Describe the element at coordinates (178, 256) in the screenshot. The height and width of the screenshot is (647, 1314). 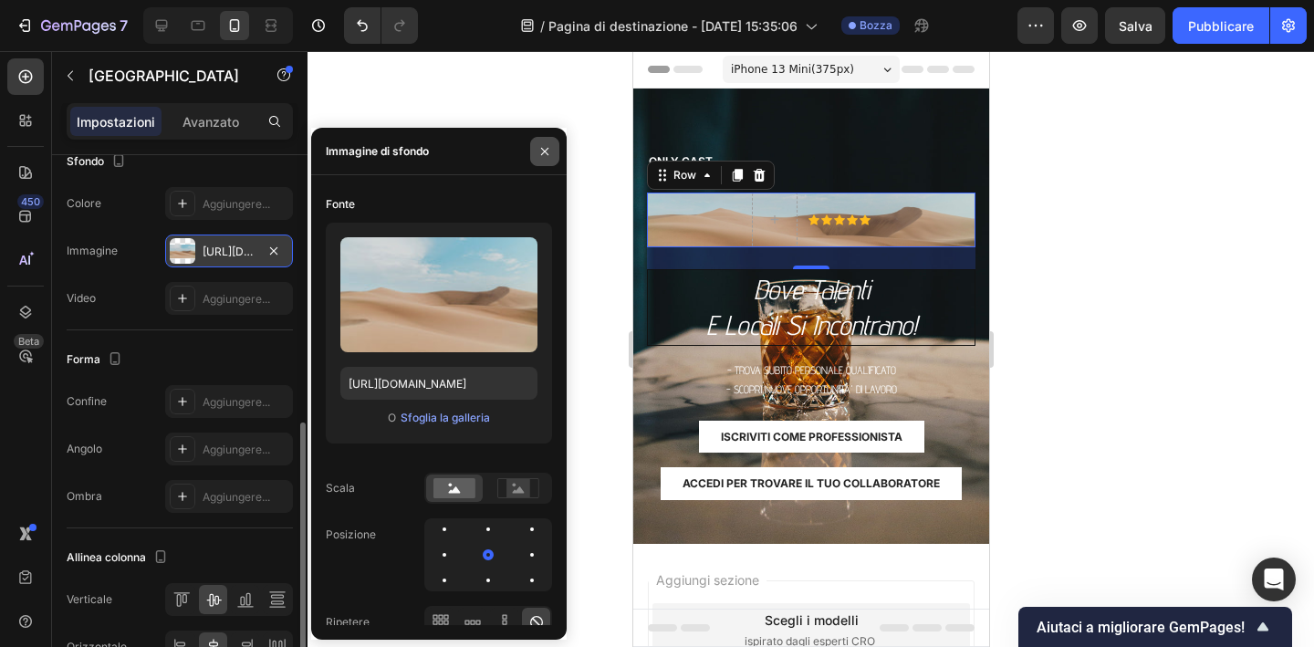
I see `h2: Rich Text Editor. Editing area: main` at that location.